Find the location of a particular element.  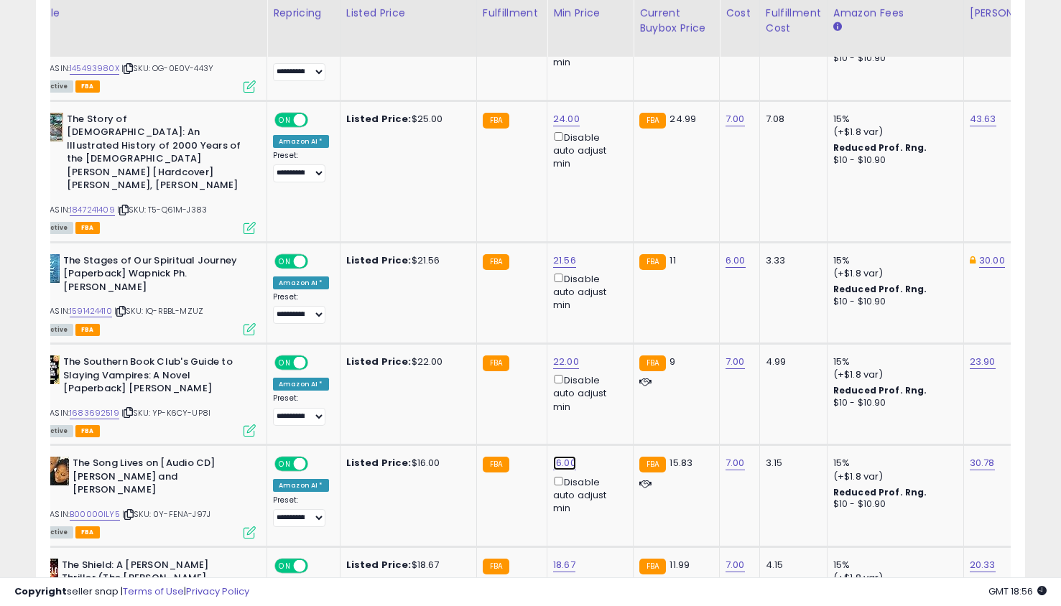

span: 24.99 is located at coordinates (683, 119).